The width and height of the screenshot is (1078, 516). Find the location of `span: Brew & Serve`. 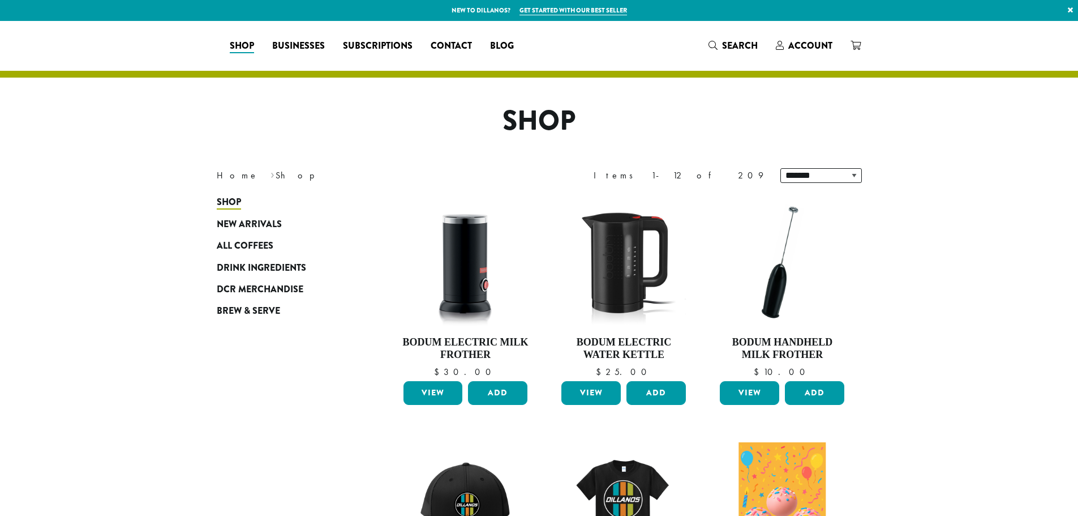

span: Brew & Serve is located at coordinates (248, 311).